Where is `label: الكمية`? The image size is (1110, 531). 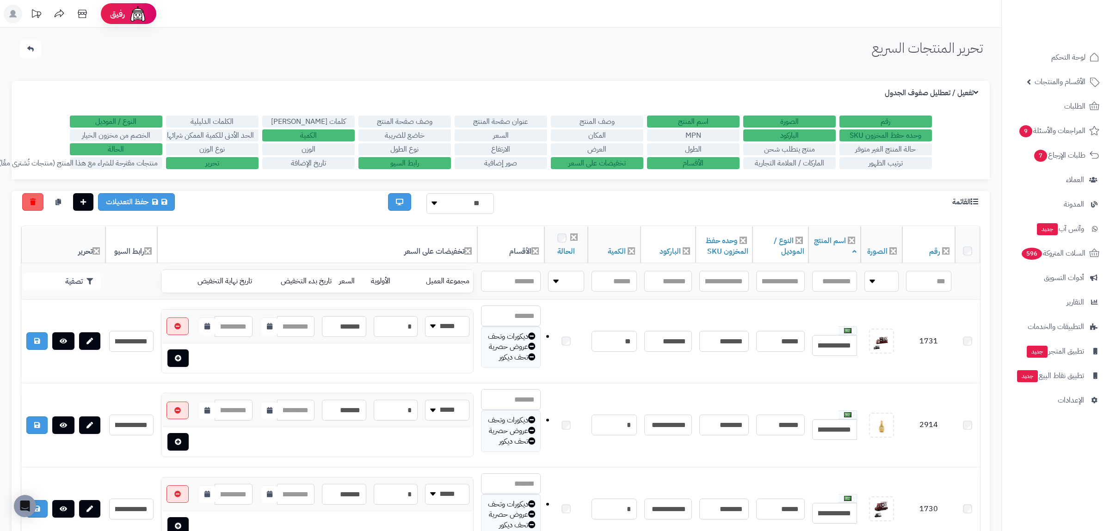
label: الكمية is located at coordinates (308, 135).